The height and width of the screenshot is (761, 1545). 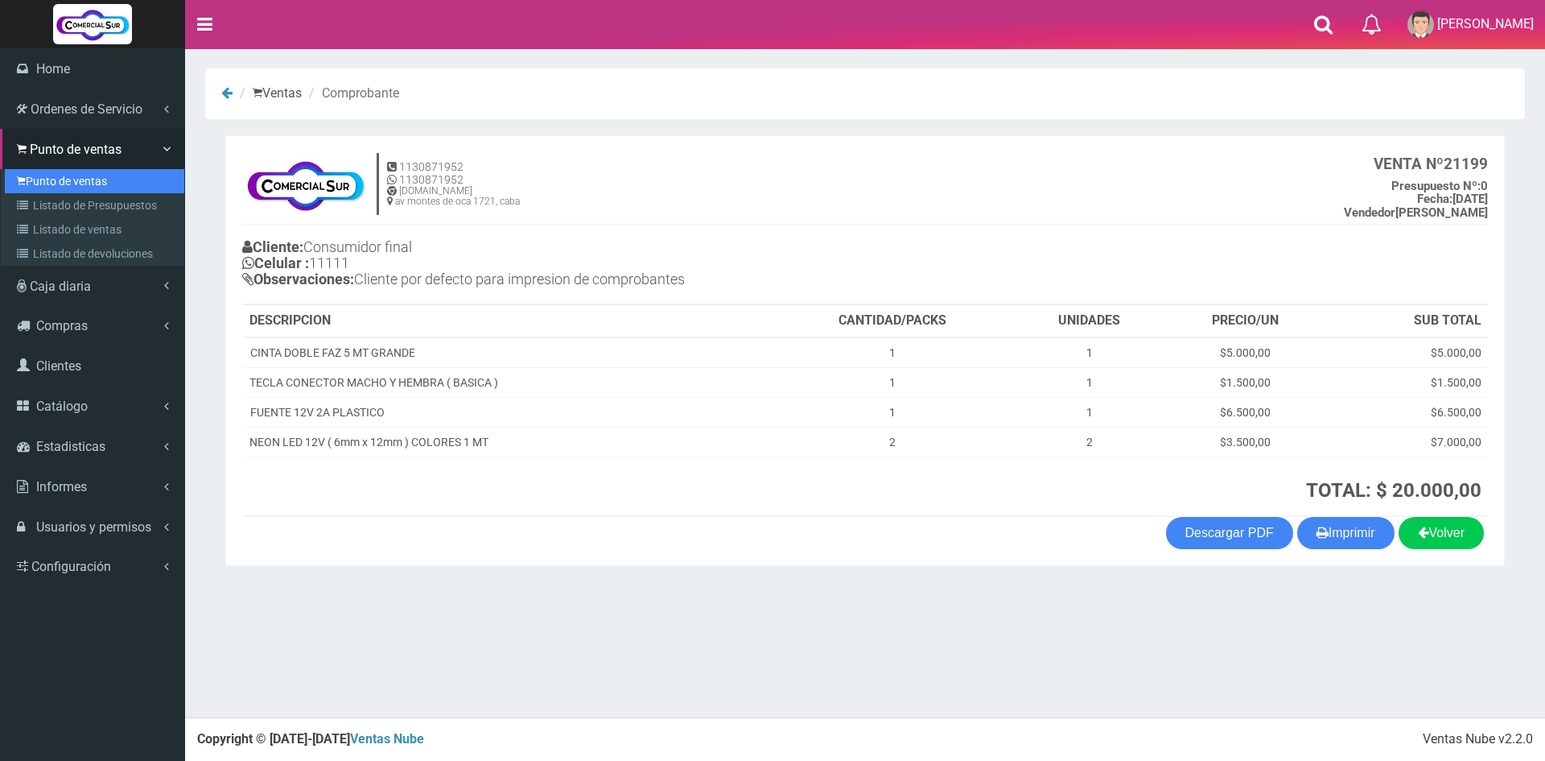 What do you see at coordinates (62, 406) in the screenshot?
I see `span: Catálogo` at bounding box center [62, 406].